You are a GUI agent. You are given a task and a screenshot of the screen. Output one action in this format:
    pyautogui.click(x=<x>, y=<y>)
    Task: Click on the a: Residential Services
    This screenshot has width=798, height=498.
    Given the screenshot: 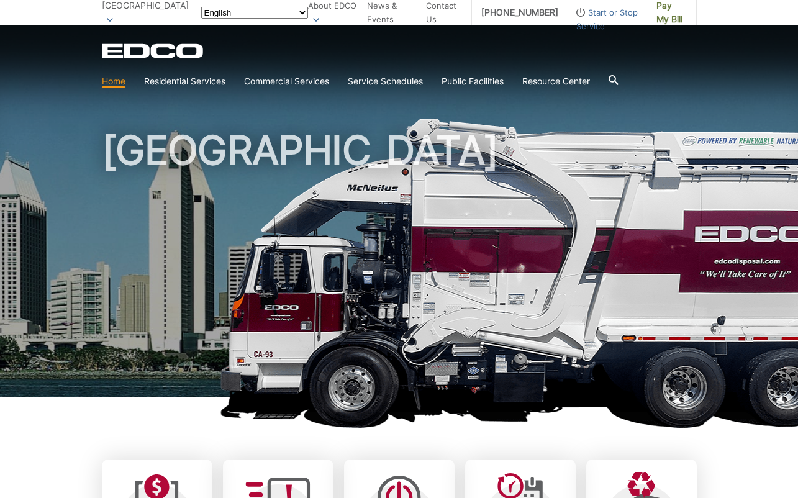 What is the action you would take?
    pyautogui.click(x=184, y=81)
    